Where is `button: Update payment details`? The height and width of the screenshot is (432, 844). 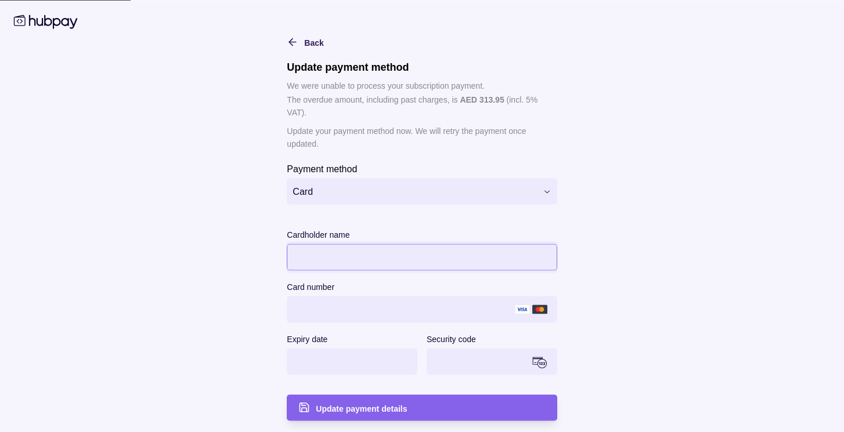 button: Update payment details is located at coordinates (421, 407).